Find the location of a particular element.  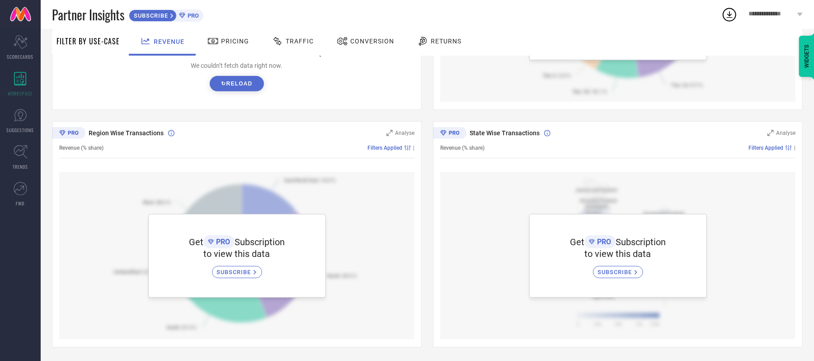

span: Pricing is located at coordinates (235, 41).